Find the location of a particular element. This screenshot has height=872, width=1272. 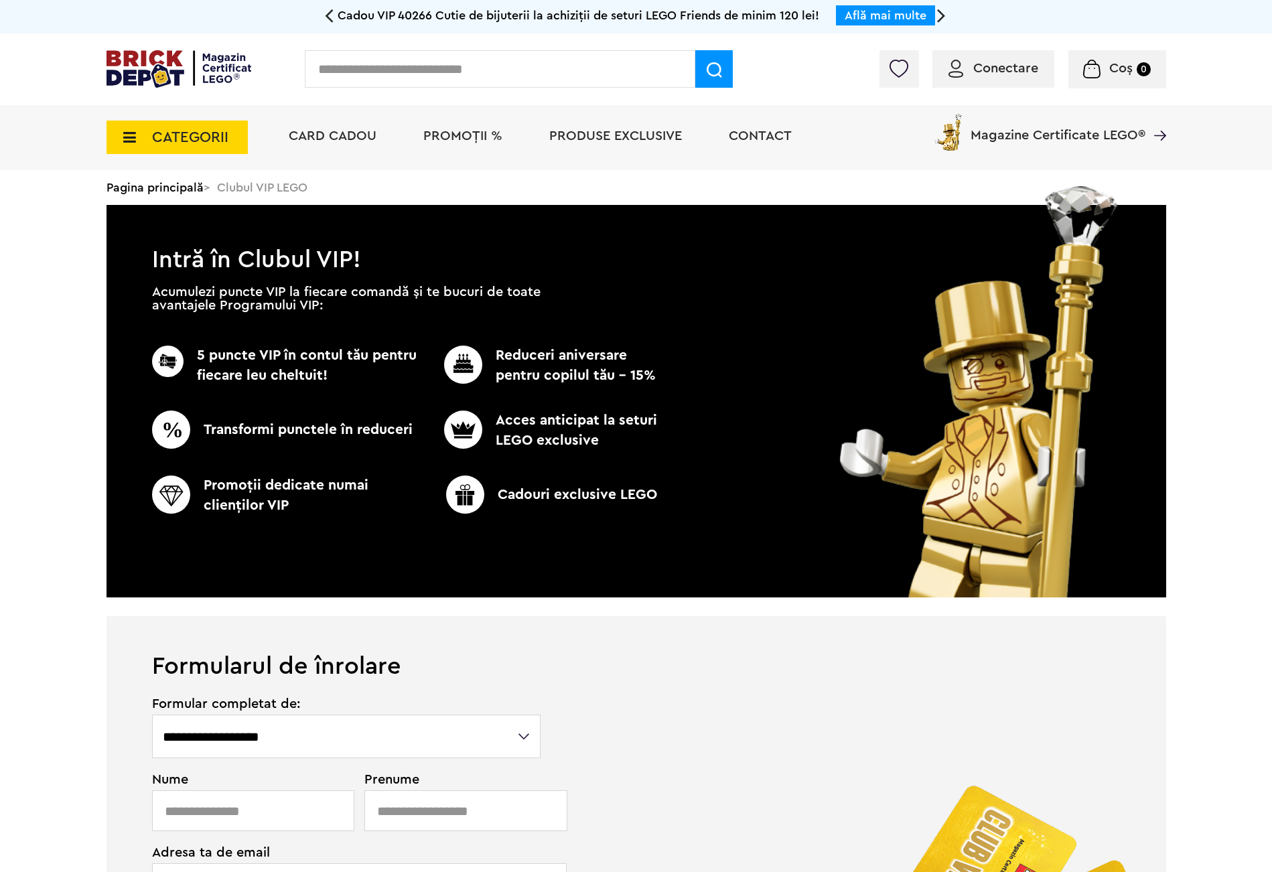

a: PROMOȚII % is located at coordinates (463, 136).